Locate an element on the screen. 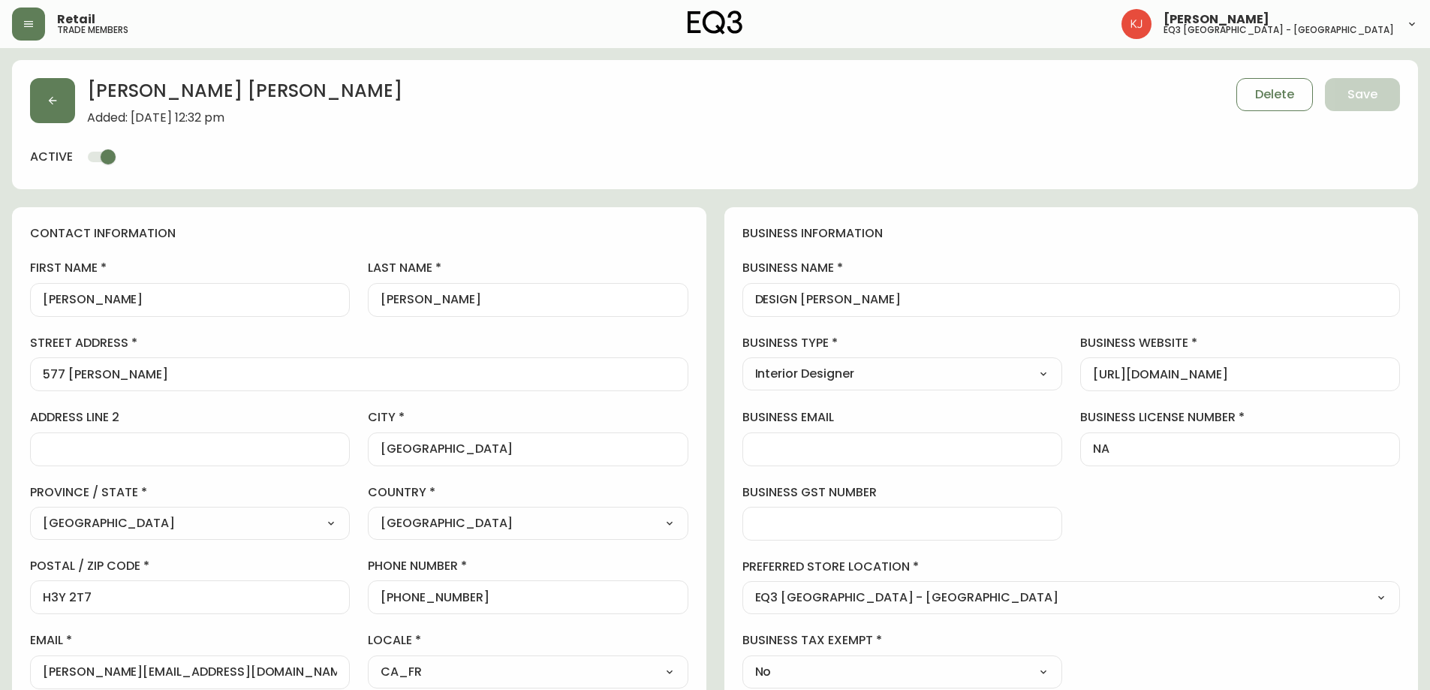 This screenshot has height=690, width=1430. label: street address is located at coordinates (359, 343).